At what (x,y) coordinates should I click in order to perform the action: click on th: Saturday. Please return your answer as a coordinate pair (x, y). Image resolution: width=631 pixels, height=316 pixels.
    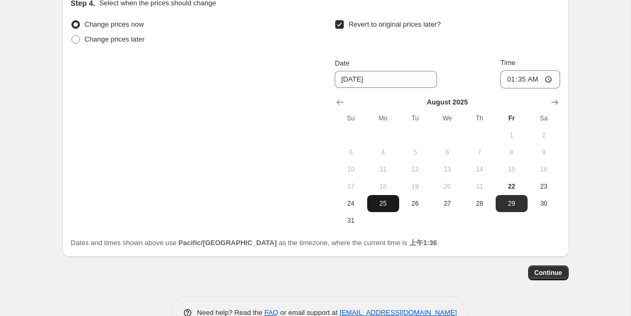
    Looking at the image, I should click on (543, 118).